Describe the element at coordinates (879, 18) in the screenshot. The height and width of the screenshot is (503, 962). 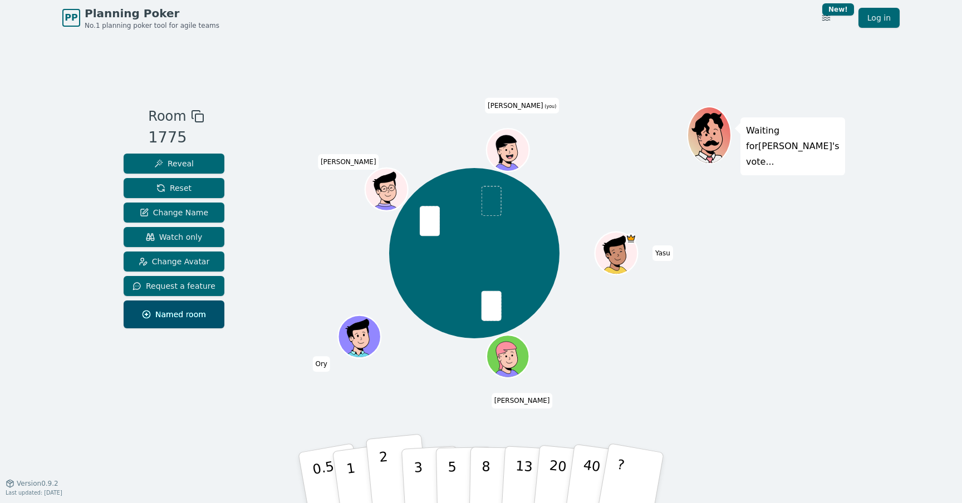
I see `a: Log in` at that location.